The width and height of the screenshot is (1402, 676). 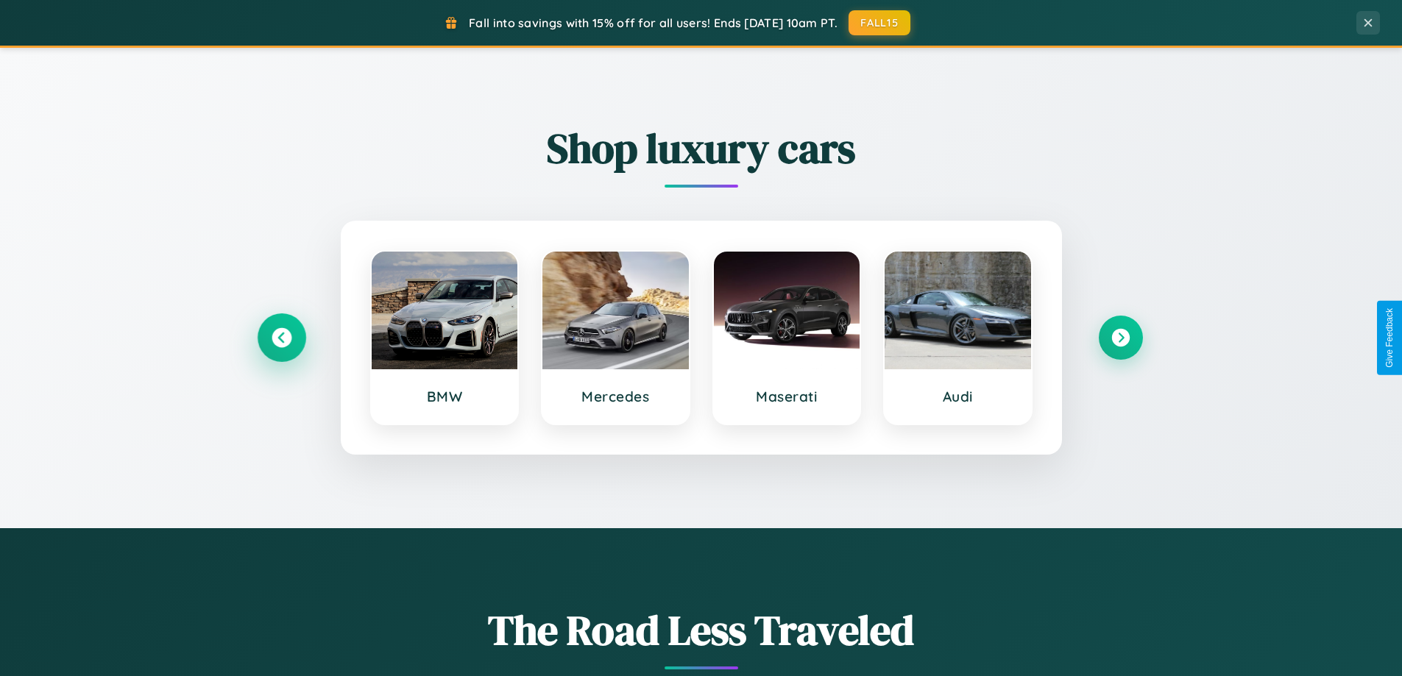 What do you see at coordinates (880, 23) in the screenshot?
I see `button: FALL15` at bounding box center [880, 23].